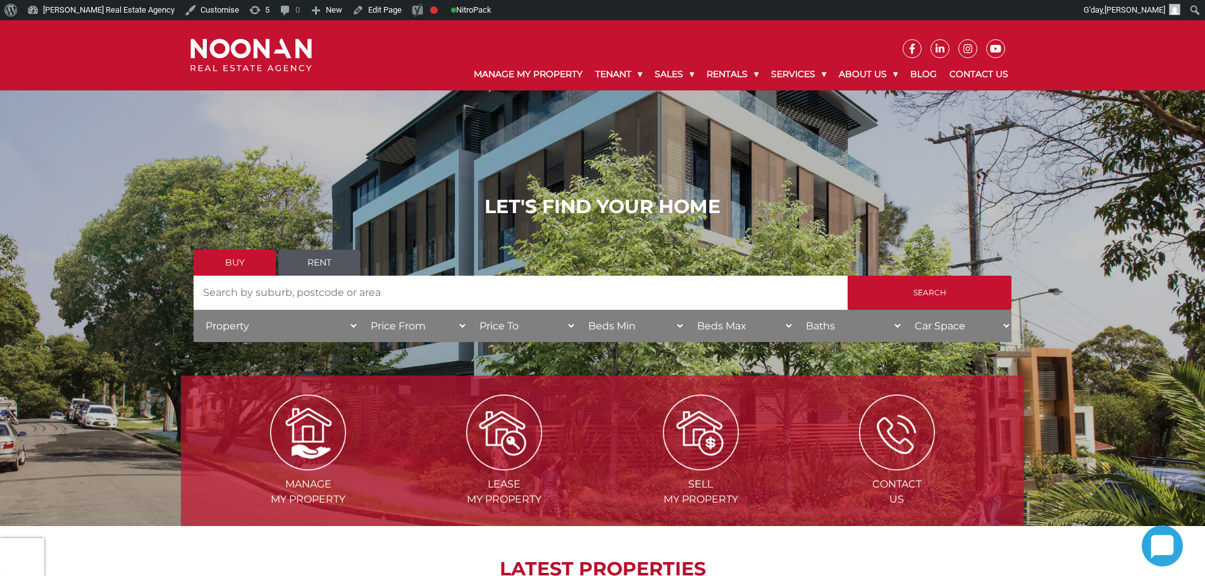 The width and height of the screenshot is (1205, 576). Describe the element at coordinates (701, 492) in the screenshot. I see `span: Sell my Property` at that location.